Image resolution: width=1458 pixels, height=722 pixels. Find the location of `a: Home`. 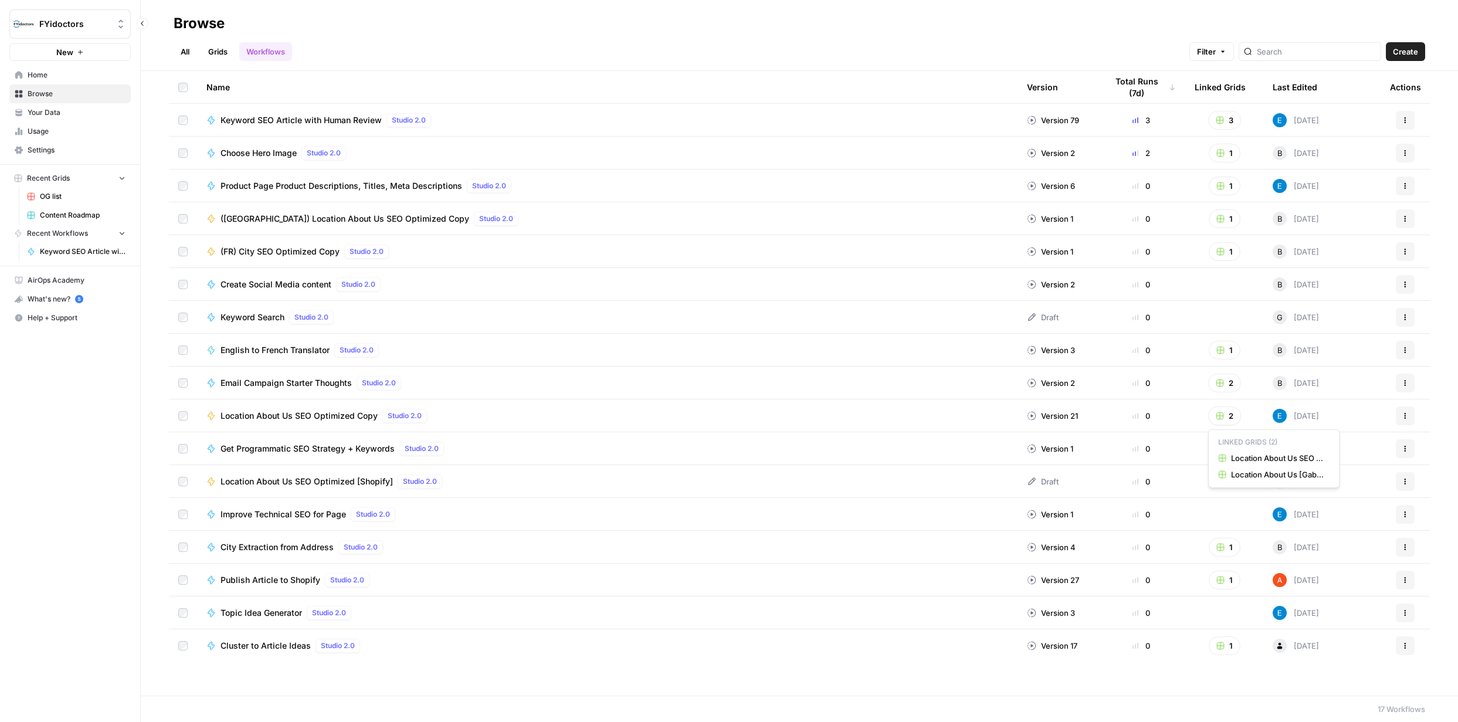

a: Home is located at coordinates (70, 75).